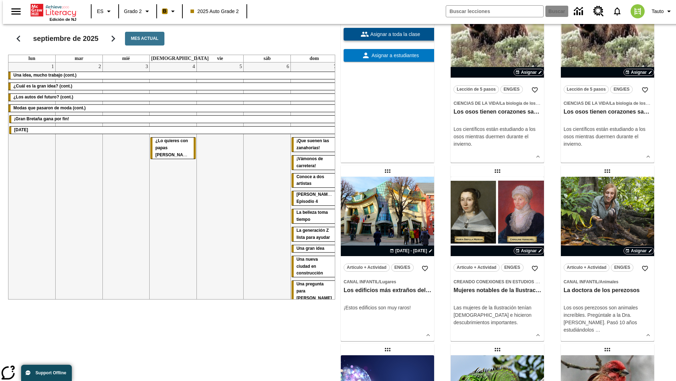  What do you see at coordinates (314, 144) in the screenshot?
I see `div: ¡Que suenen las zanahorias!` at bounding box center [314, 144].